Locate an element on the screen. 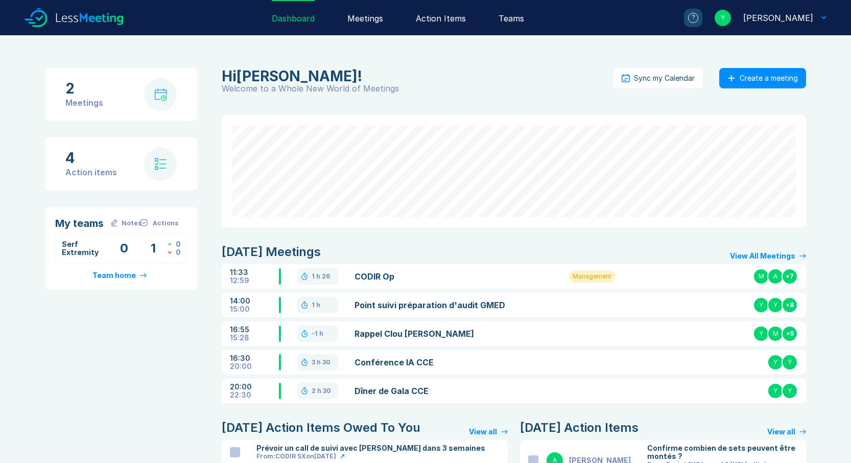 This screenshot has height=463, width=851. div: 4 is located at coordinates (91, 158).